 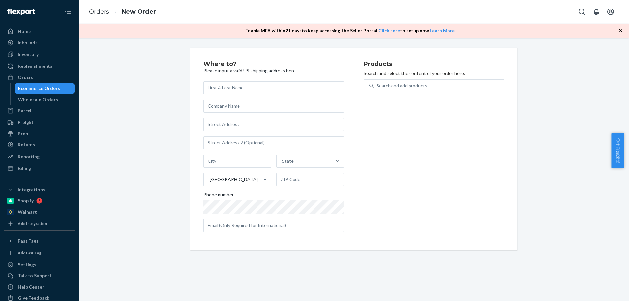 What do you see at coordinates (596, 12) in the screenshot?
I see `button: Open notifications` at bounding box center [596, 12].